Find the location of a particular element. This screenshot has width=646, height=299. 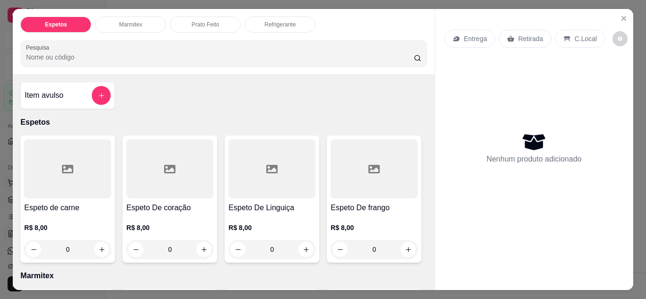

h4: Espeto de carne is located at coordinates (68, 208).